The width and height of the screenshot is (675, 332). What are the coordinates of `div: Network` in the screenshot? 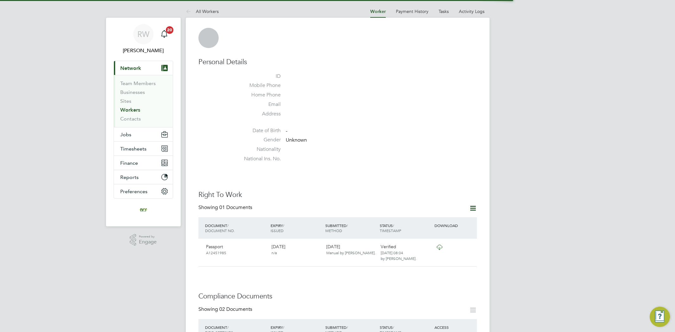 It's located at (143, 101).